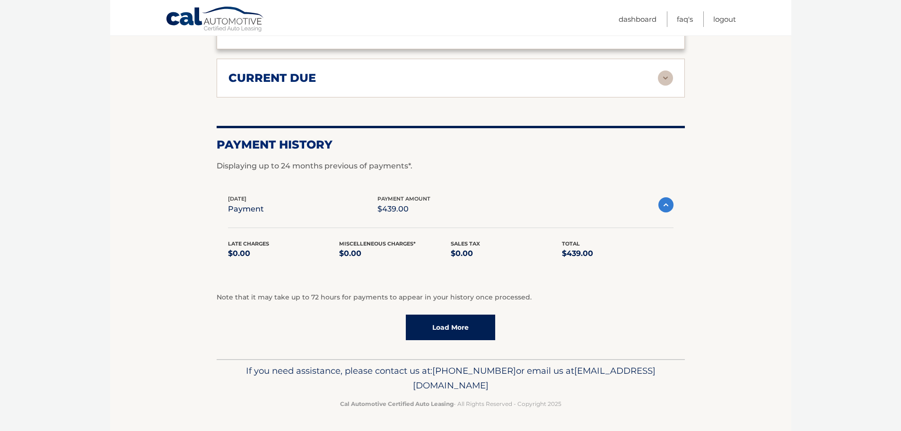 This screenshot has height=431, width=901. What do you see at coordinates (246, 209) in the screenshot?
I see `p: payment` at bounding box center [246, 209].